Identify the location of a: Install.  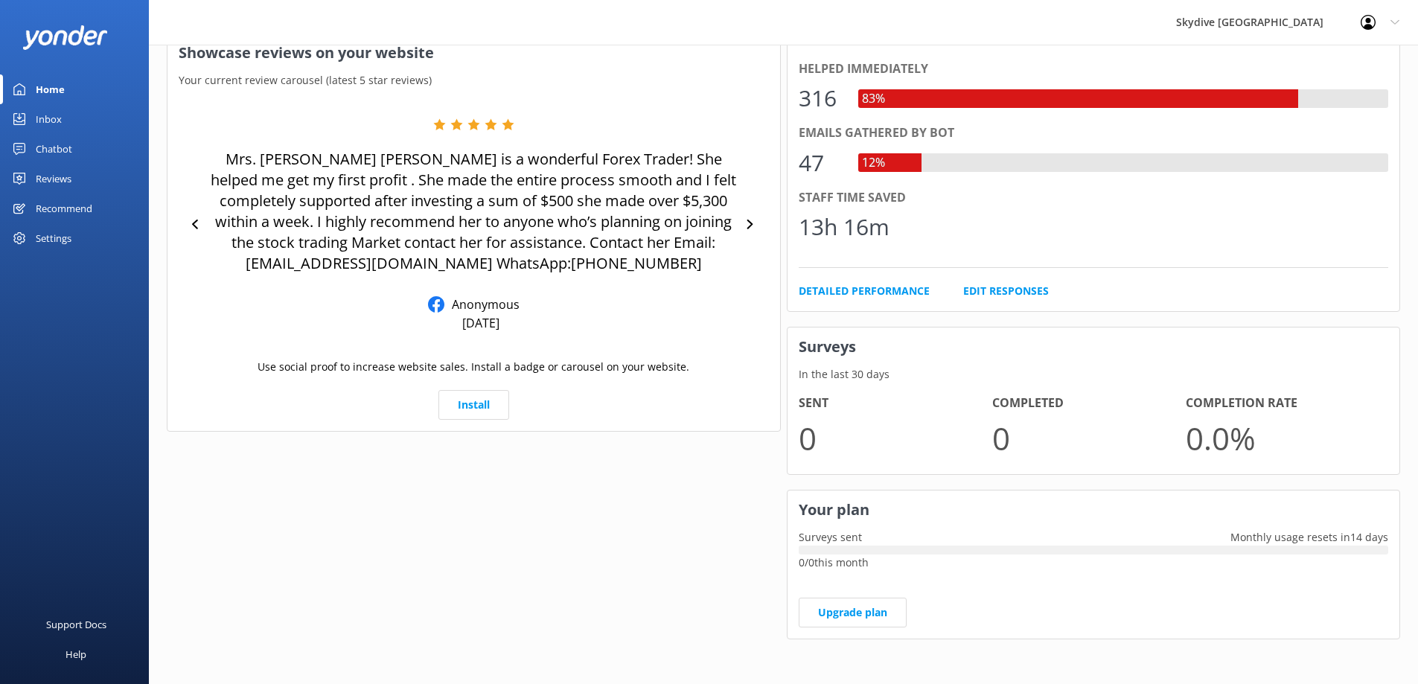
(473, 405).